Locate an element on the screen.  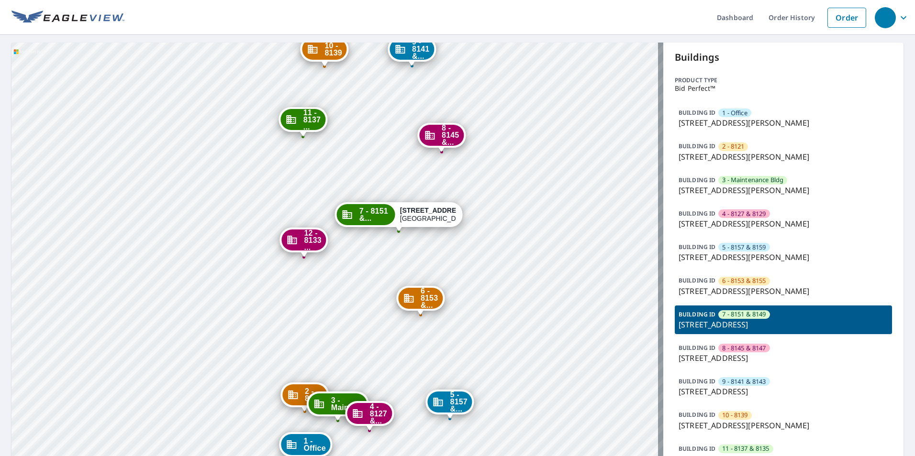
span: 3 - Maintenance Bldg is located at coordinates (752, 180).